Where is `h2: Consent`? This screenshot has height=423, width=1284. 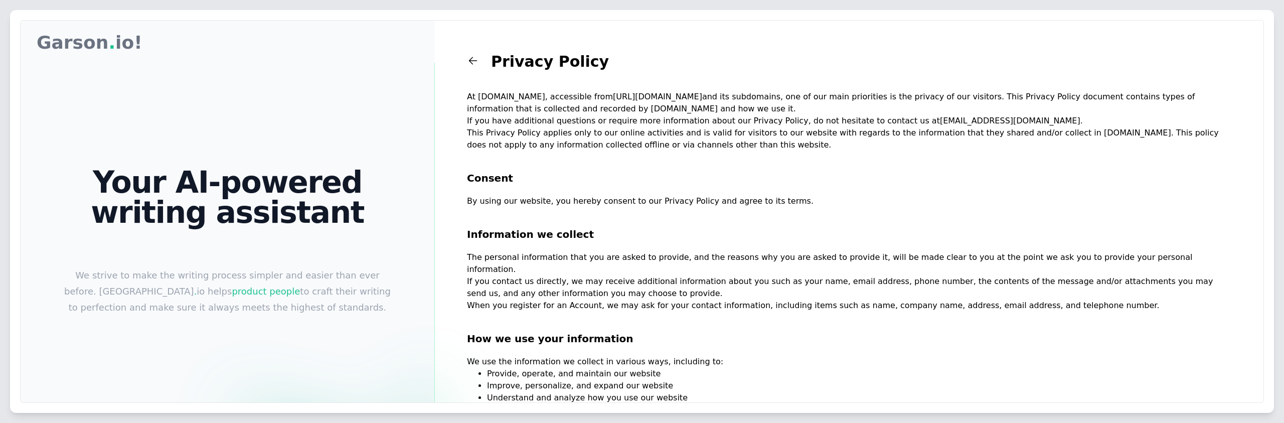 h2: Consent is located at coordinates (849, 173).